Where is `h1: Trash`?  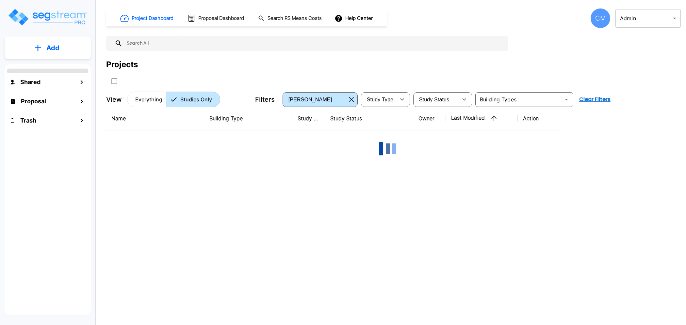
h1: Trash is located at coordinates (28, 120).